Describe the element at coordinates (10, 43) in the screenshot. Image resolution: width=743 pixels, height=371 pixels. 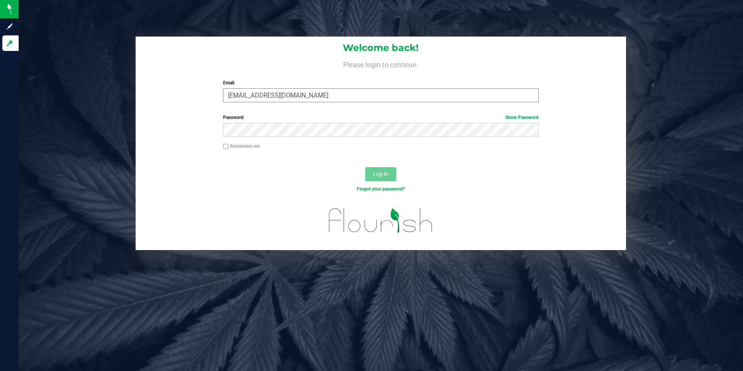
I see `inline-svg: Log in` at that location.